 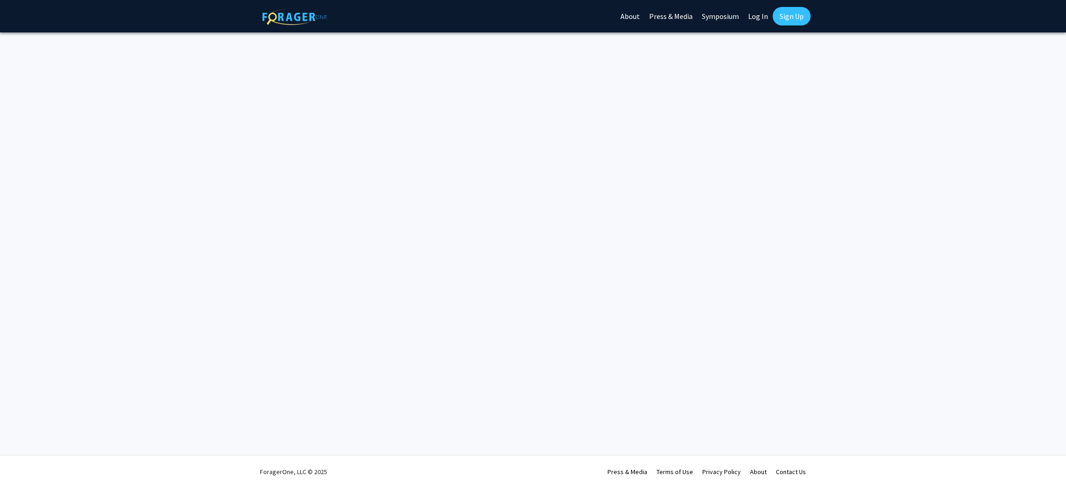 I want to click on a: Sign Up, so click(x=792, y=16).